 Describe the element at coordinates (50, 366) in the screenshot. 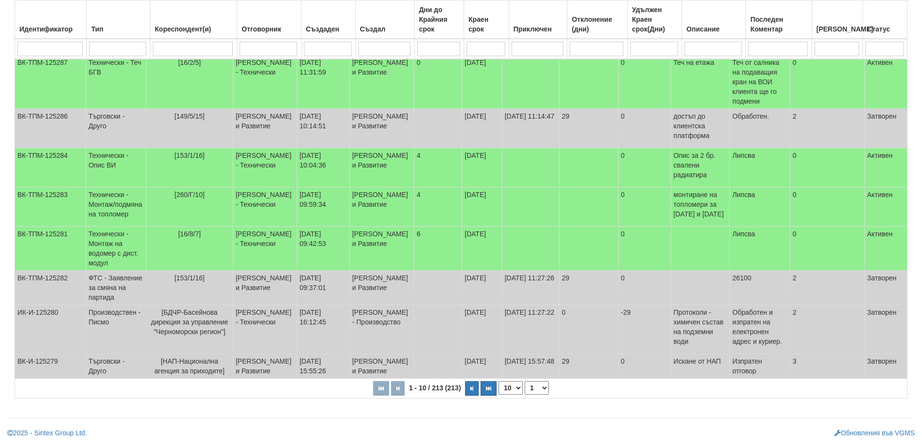

I see `td: ВК-И-125279` at that location.